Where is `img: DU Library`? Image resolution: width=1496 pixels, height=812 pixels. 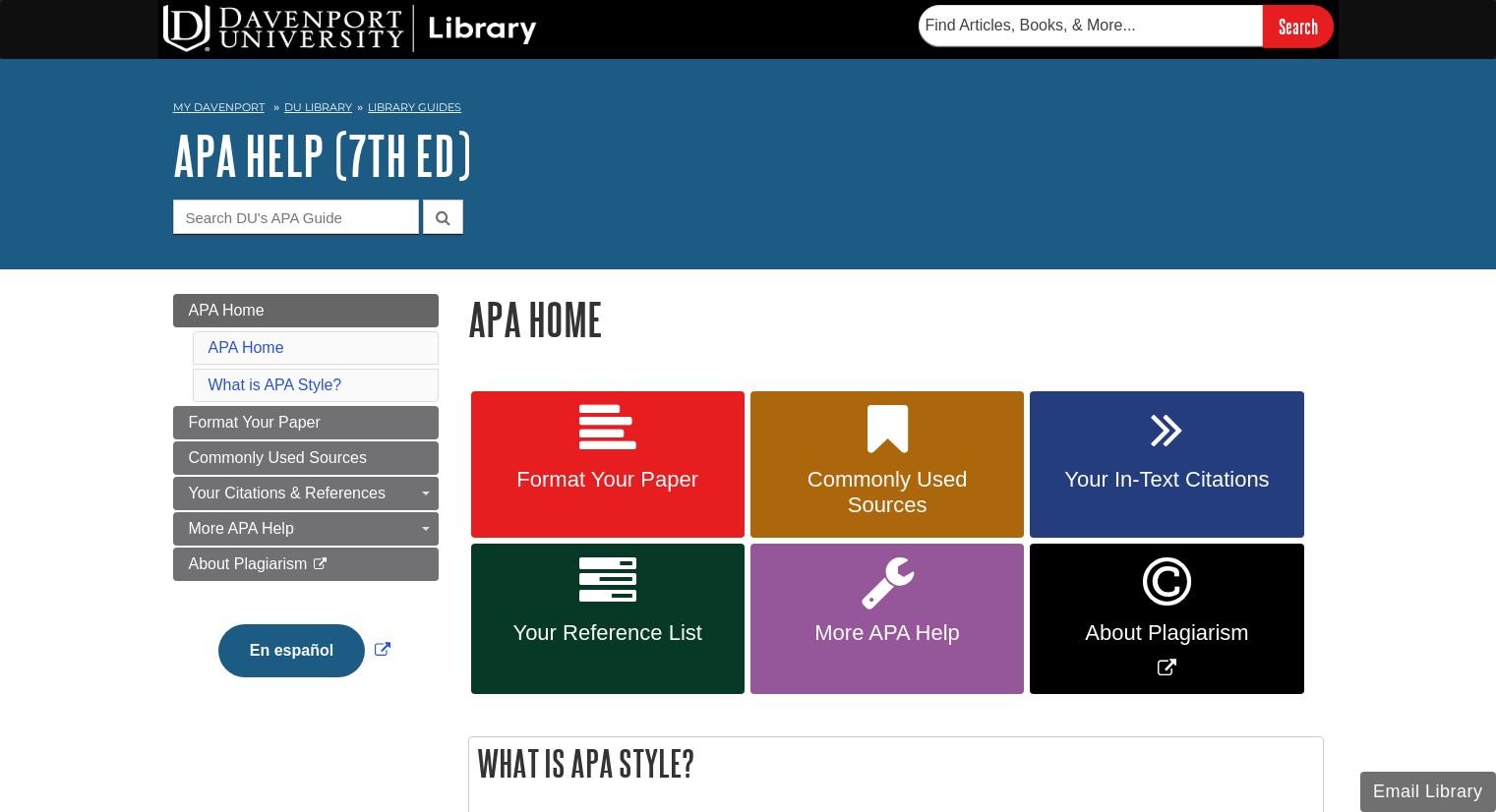 img: DU Library is located at coordinates (350, 29).